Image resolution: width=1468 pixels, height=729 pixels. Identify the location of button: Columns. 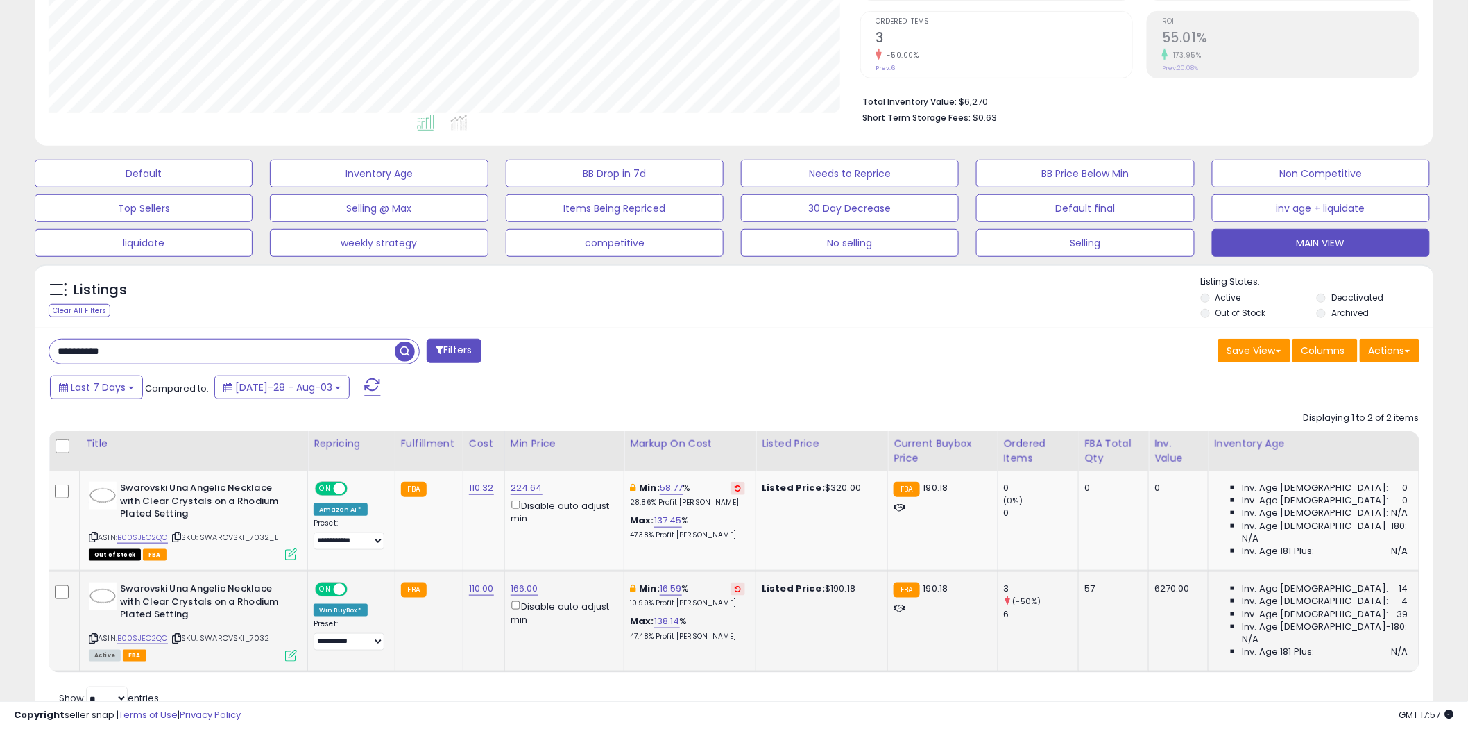
(1325, 350).